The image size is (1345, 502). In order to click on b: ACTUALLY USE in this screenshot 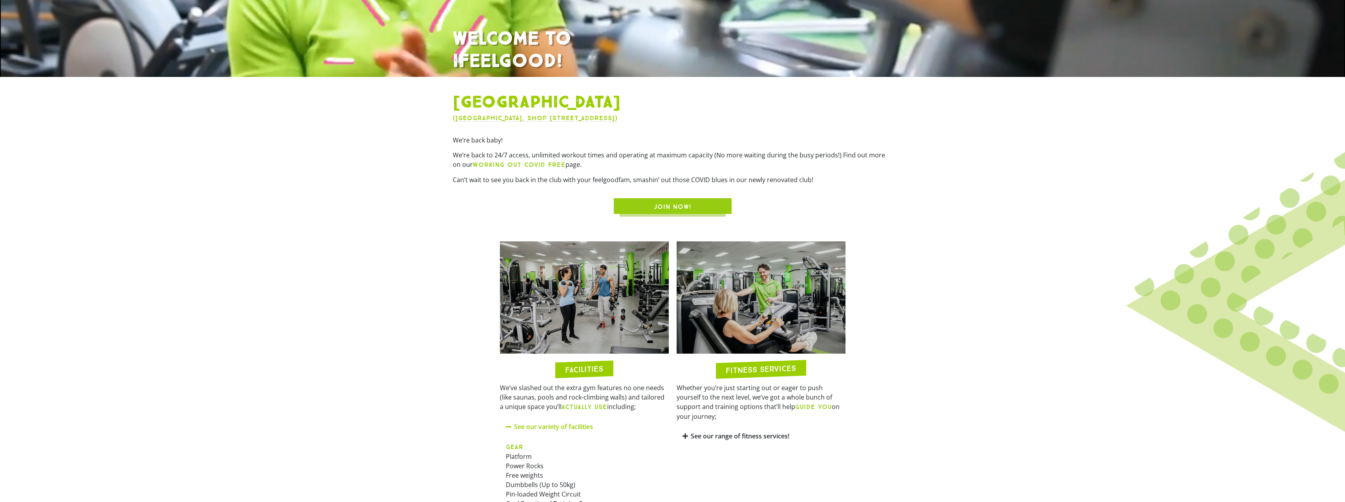, I will do `click(584, 407)`.